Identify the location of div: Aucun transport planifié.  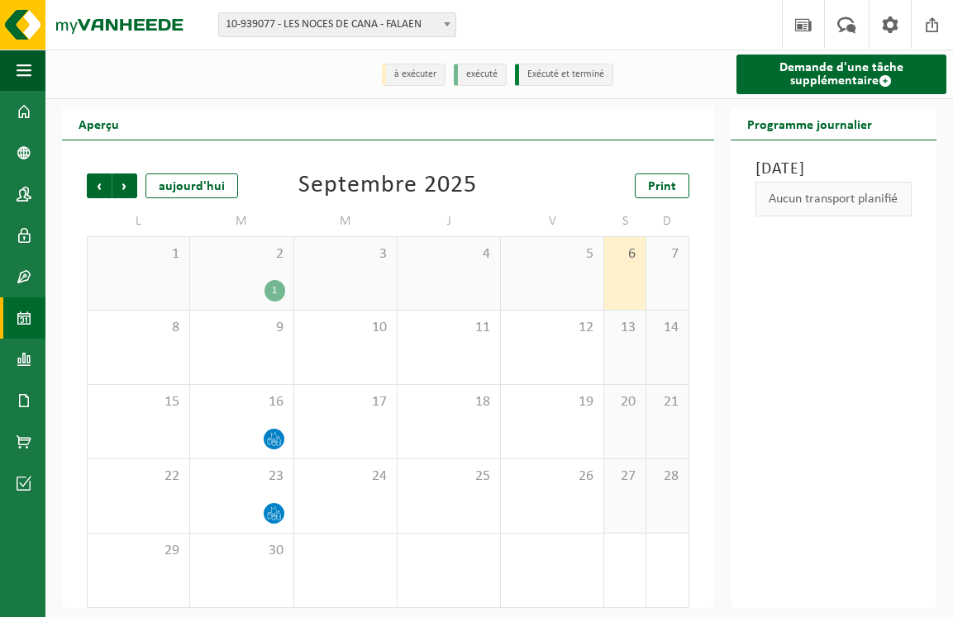
(834, 199).